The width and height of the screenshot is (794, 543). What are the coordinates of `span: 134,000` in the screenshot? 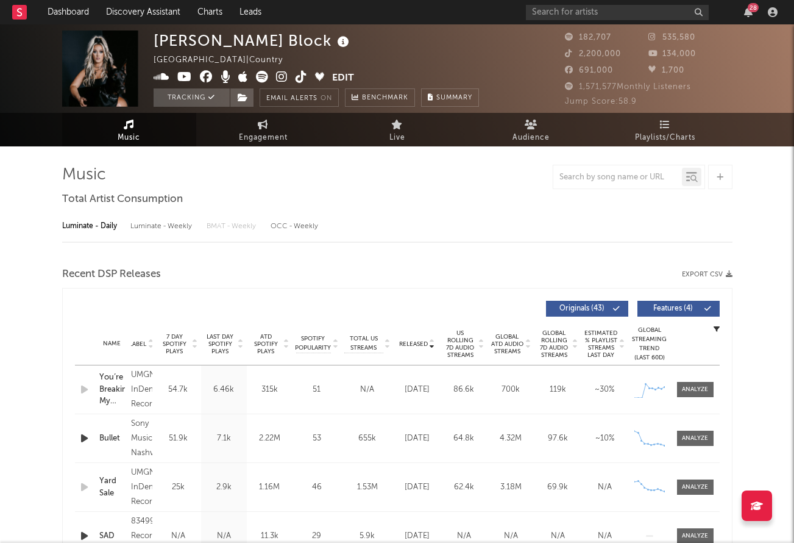 It's located at (672, 54).